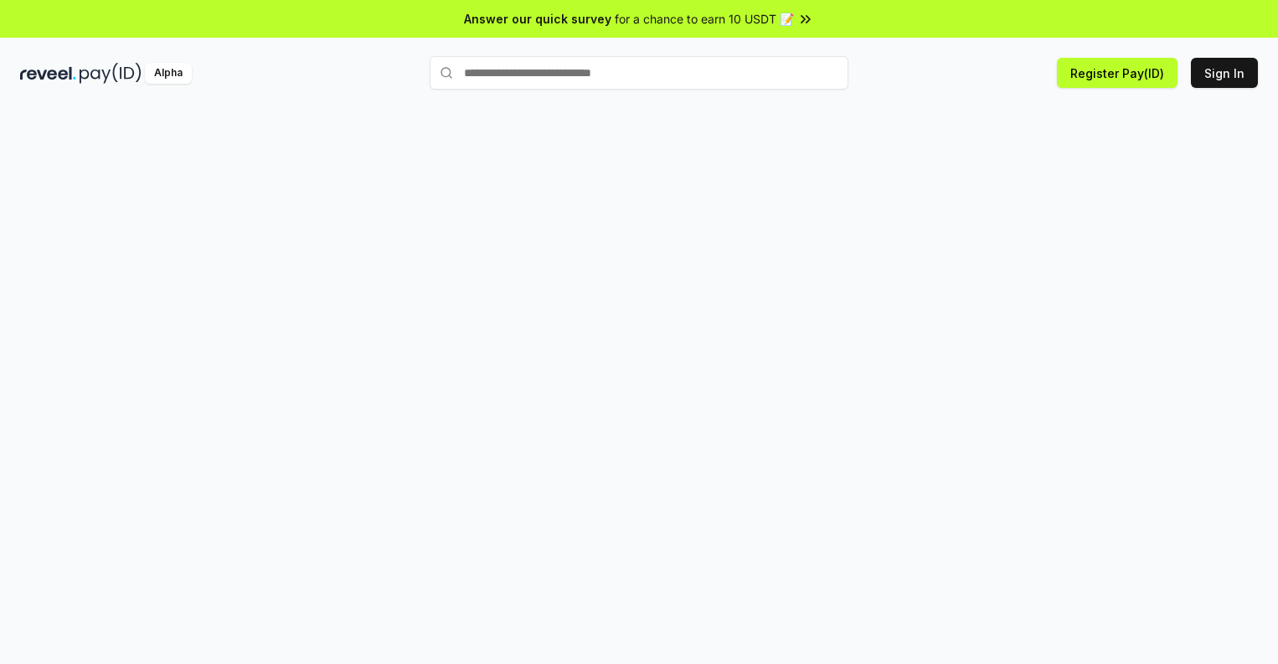 The height and width of the screenshot is (664, 1278). I want to click on img: pay_id, so click(111, 73).